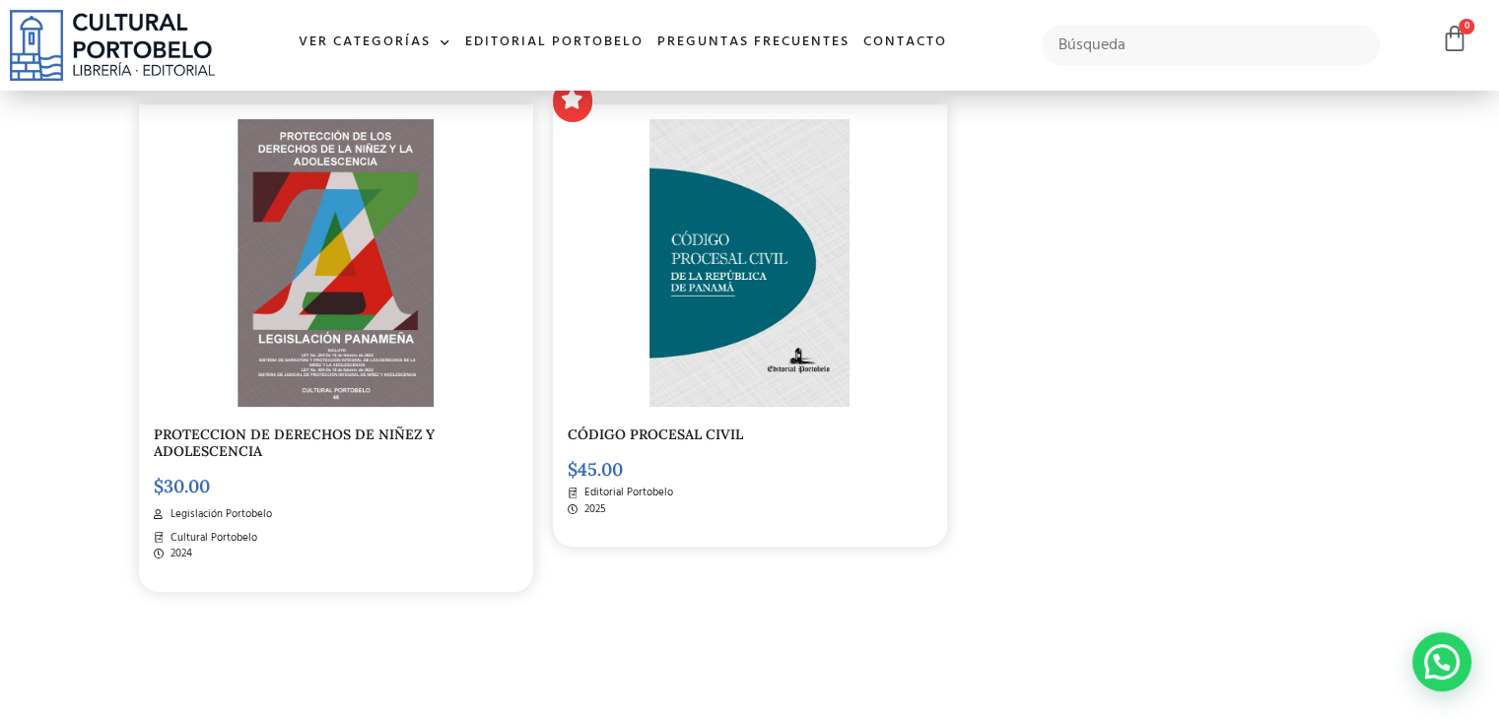  What do you see at coordinates (178, 554) in the screenshot?
I see `span: 2024` at bounding box center [178, 554].